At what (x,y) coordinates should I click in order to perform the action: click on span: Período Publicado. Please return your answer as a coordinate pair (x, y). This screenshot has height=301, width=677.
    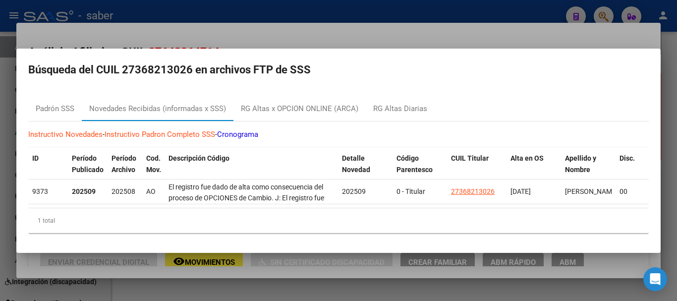
    Looking at the image, I should click on (88, 164).